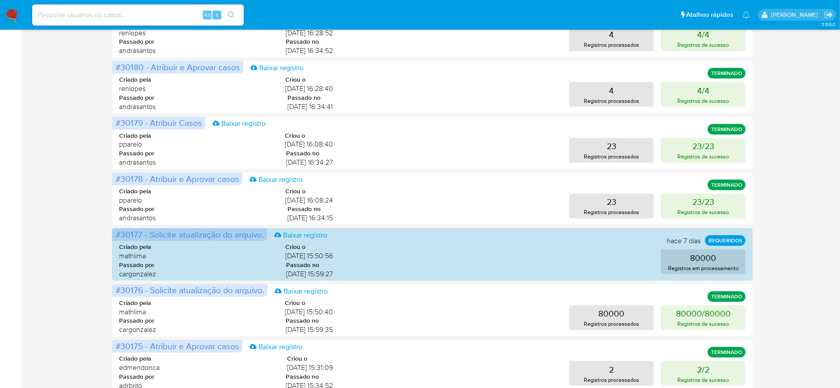 This screenshot has height=388, width=840. I want to click on a: Sair, so click(829, 15).